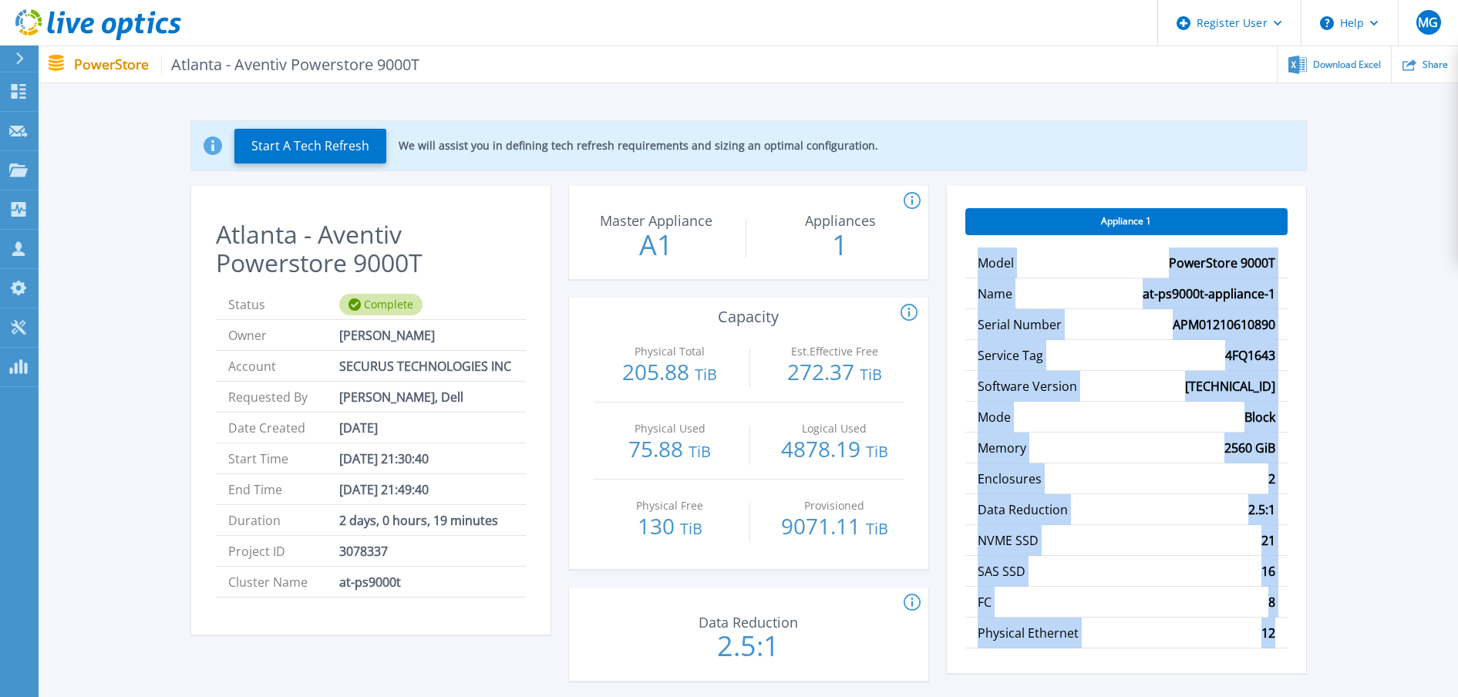  I want to click on p: Physical Total, so click(669, 351).